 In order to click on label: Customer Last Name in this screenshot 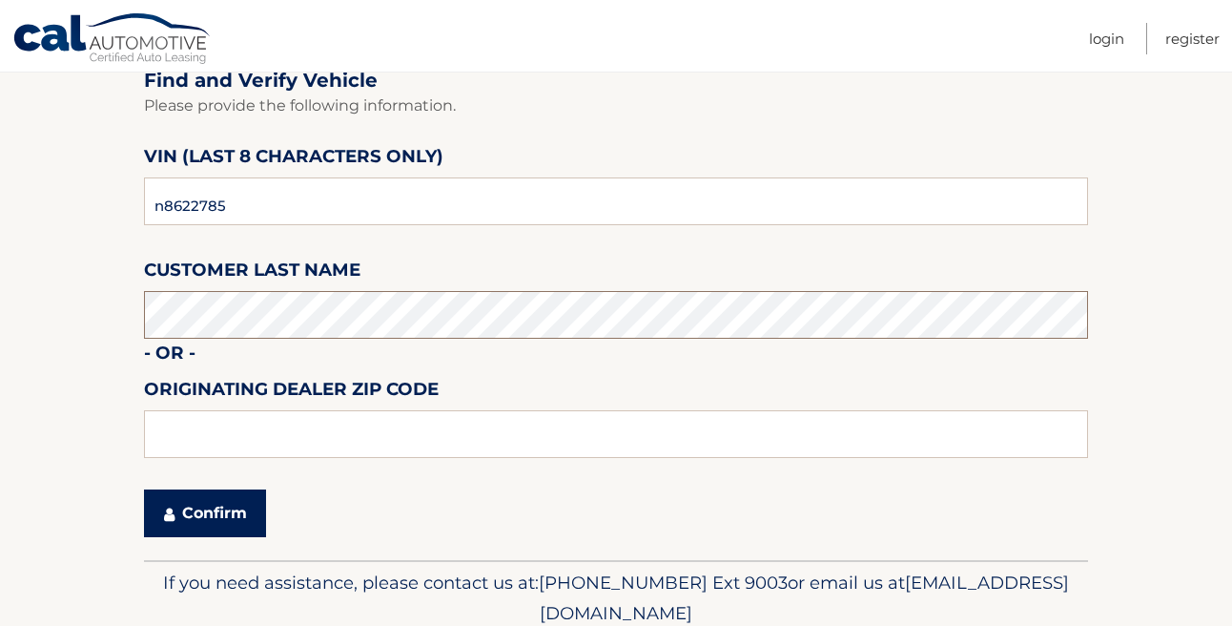, I will do `click(252, 273)`.